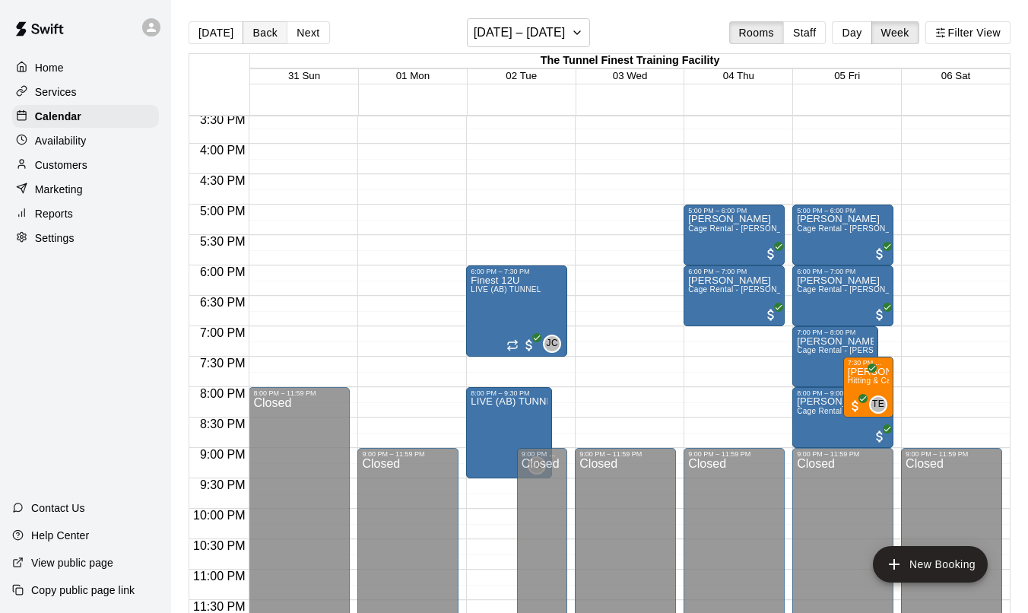 This screenshot has height=613, width=1028. Describe the element at coordinates (509, 393) in the screenshot. I see `div: 8:00 PM – 9:30 PM` at that location.